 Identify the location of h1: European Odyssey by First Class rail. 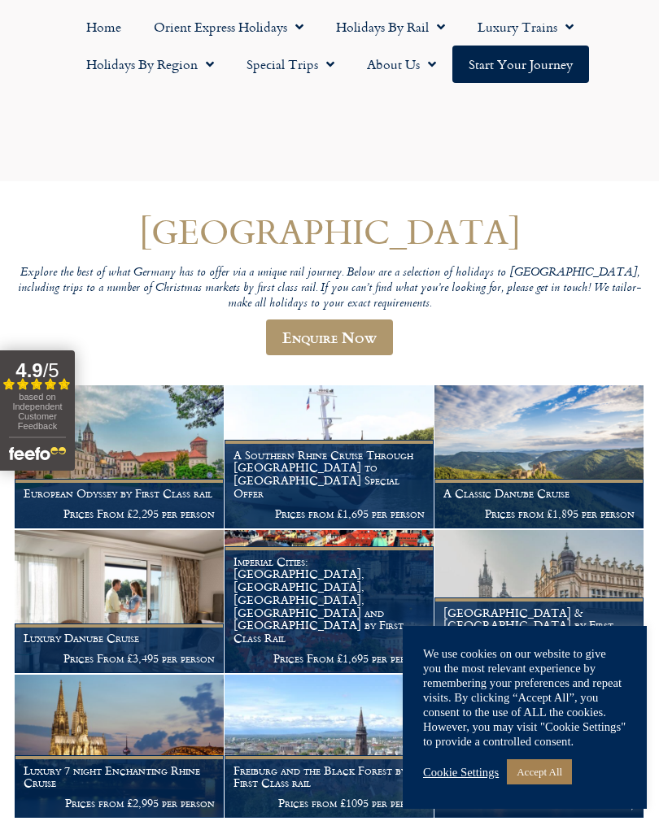
(119, 494).